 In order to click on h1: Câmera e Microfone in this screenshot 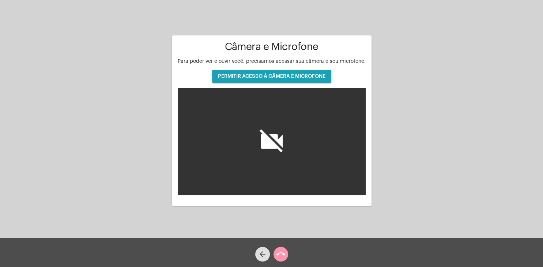, I will do `click(271, 47)`.